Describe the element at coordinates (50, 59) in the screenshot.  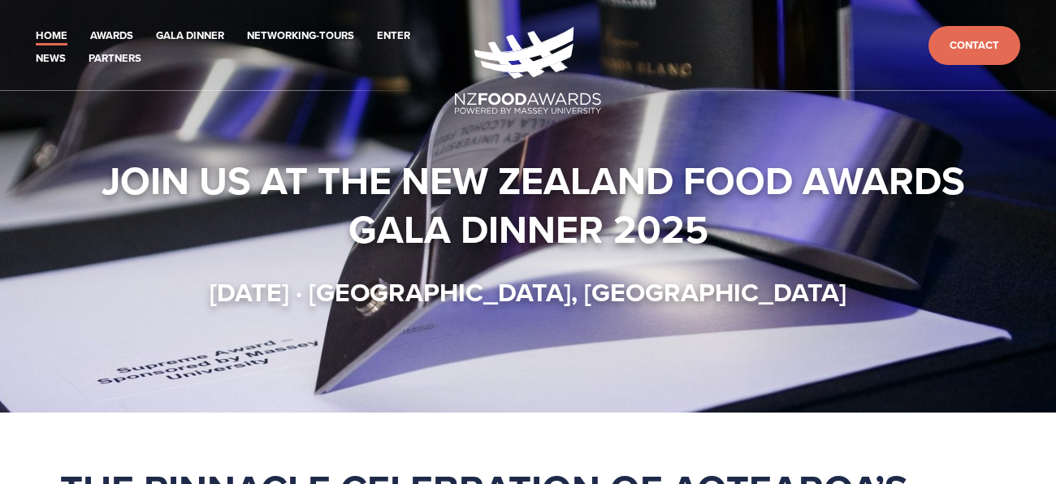
I see `a: News` at that location.